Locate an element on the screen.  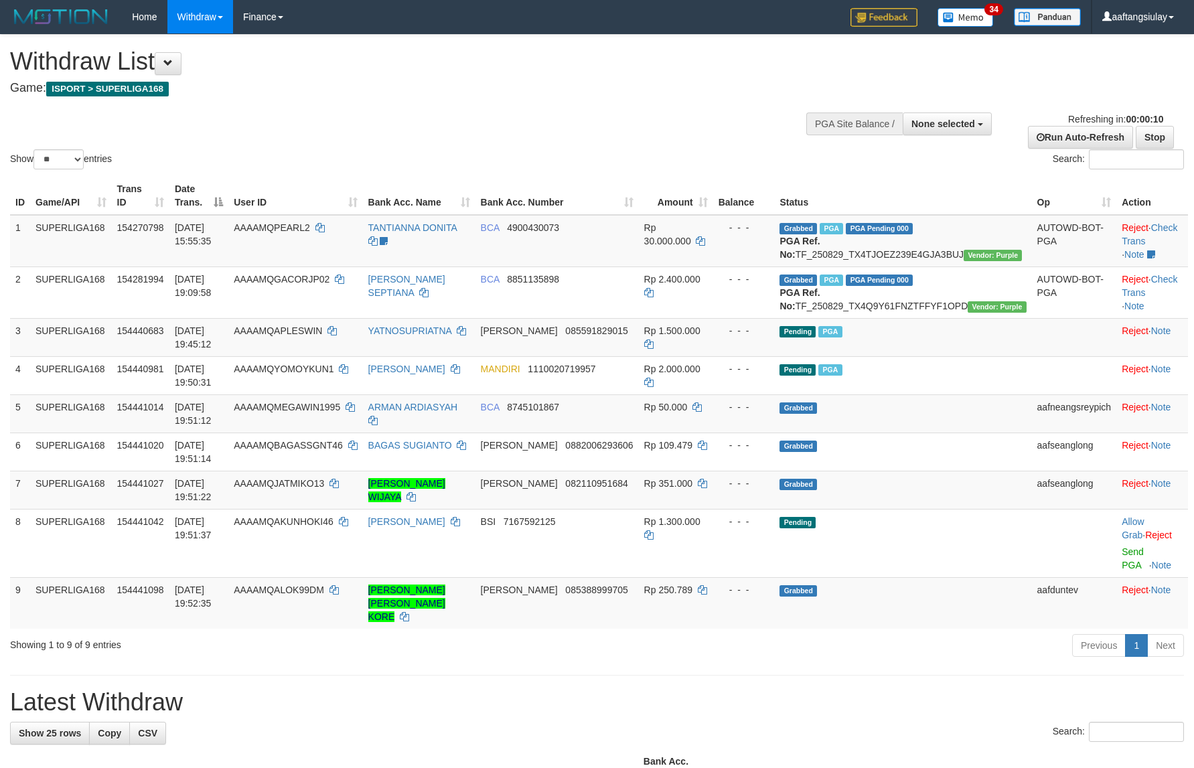
a: Previous is located at coordinates (1099, 646).